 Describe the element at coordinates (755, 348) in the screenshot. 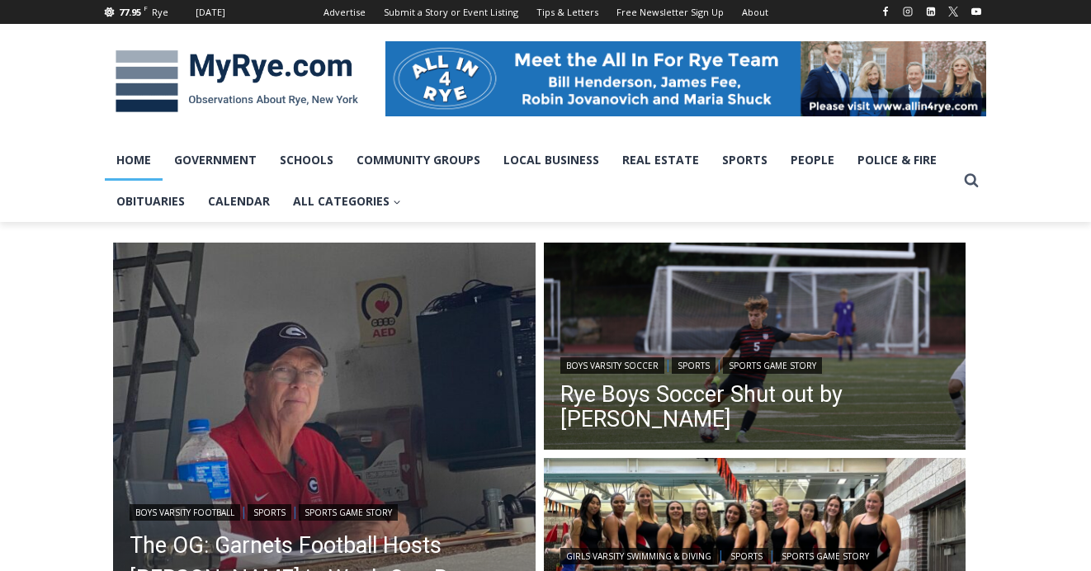

I see `img: (PHOTO: Rye Boys Soccer's Silas Kavanagh in his team's 3-0 loss to Byram Hills on Septmber 10, 20...` at that location.